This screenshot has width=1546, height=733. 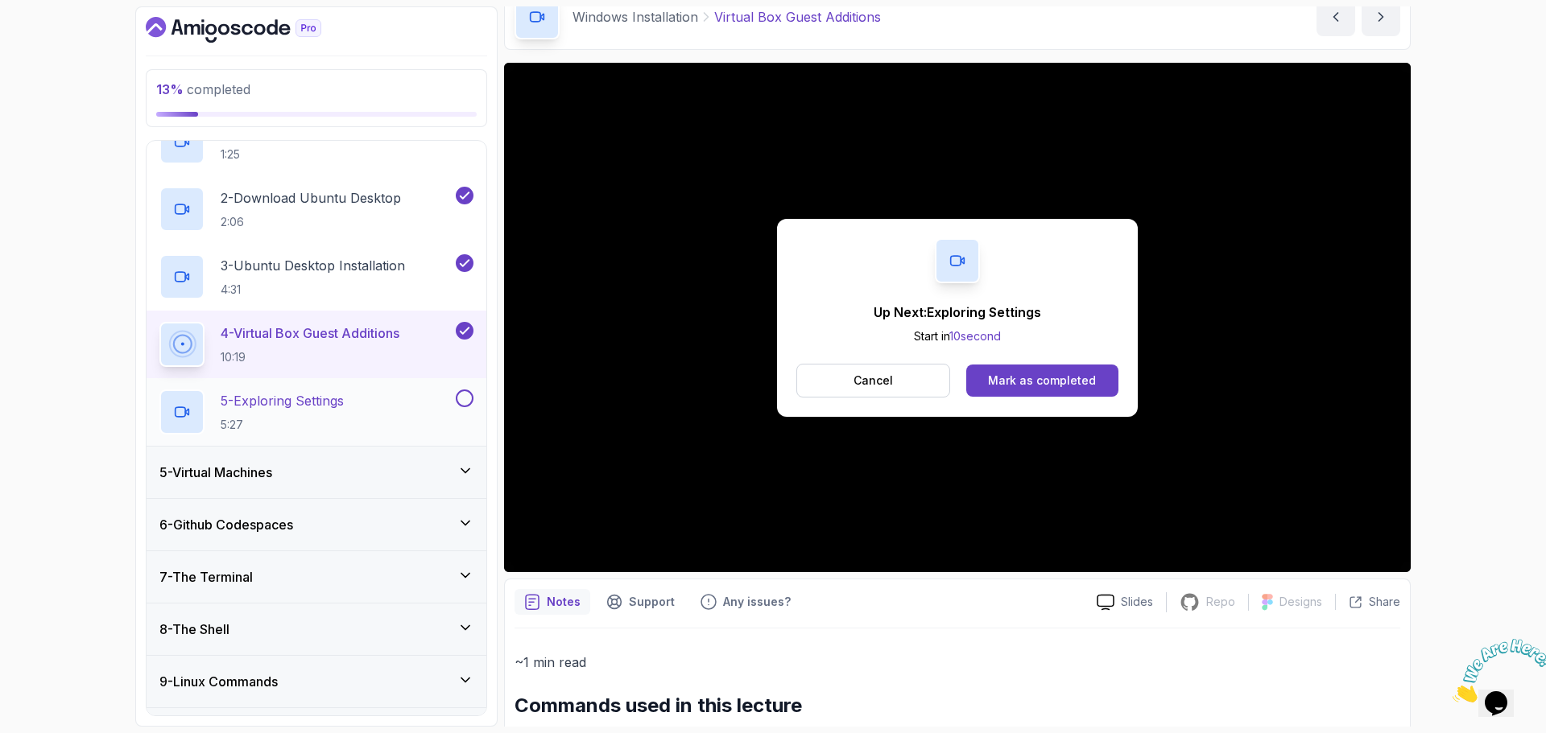 What do you see at coordinates (957, 312) in the screenshot?
I see `p: Up Next: Exploring Settings` at bounding box center [957, 312].